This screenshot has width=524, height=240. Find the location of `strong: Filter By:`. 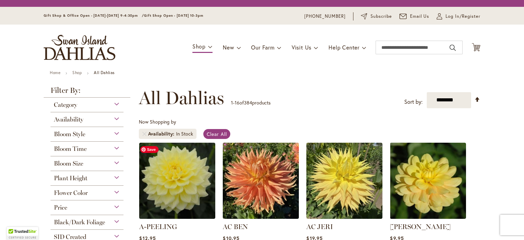

strong: Filter By: is located at coordinates (87, 92).